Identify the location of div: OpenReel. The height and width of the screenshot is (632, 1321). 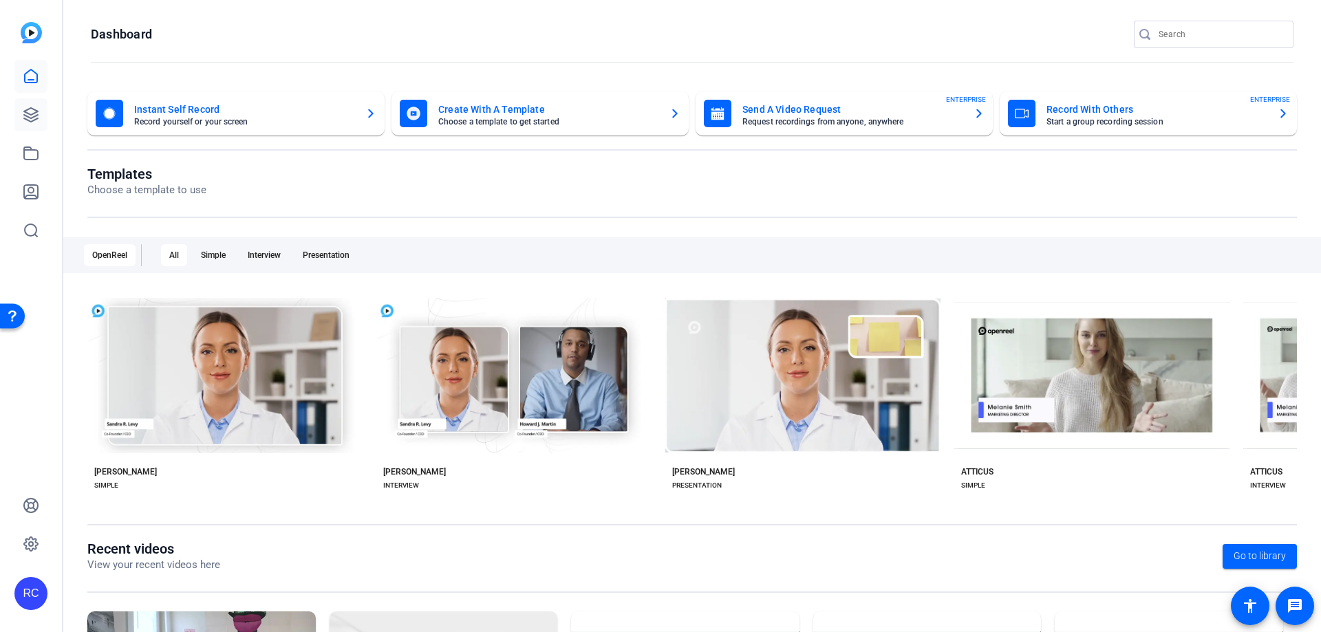
(109, 255).